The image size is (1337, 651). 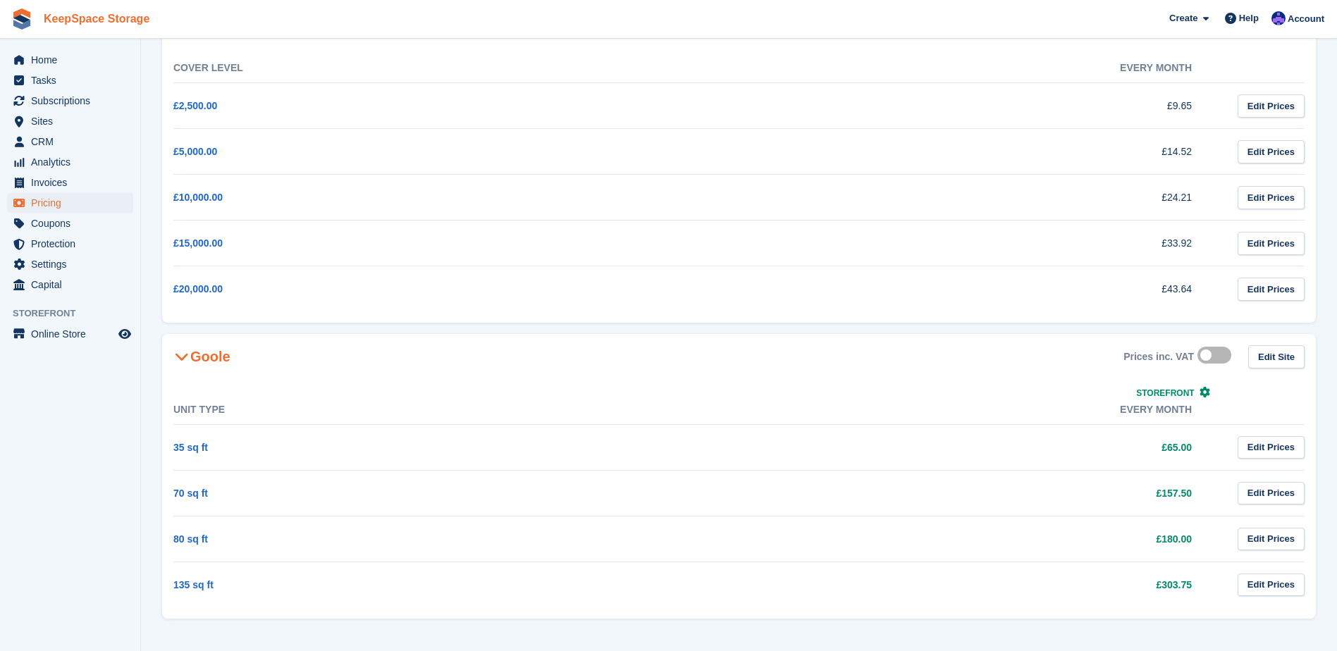 What do you see at coordinates (198, 243) in the screenshot?
I see `a: £15,000.00` at bounding box center [198, 243].